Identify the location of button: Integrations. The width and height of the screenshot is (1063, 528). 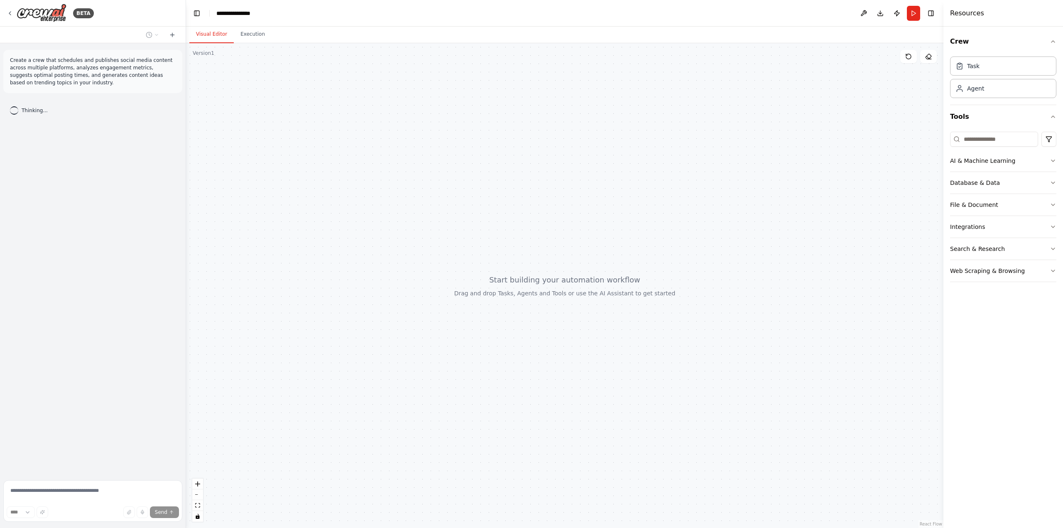
(1003, 227).